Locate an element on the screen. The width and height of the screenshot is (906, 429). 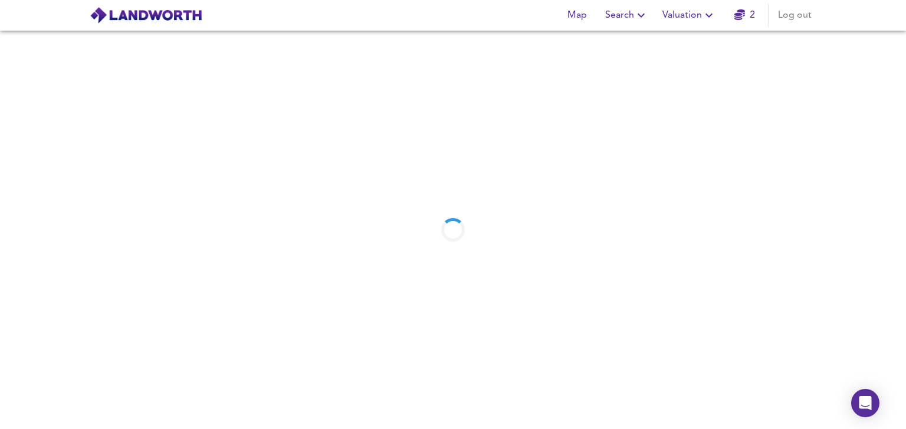
span: Search is located at coordinates (626, 15).